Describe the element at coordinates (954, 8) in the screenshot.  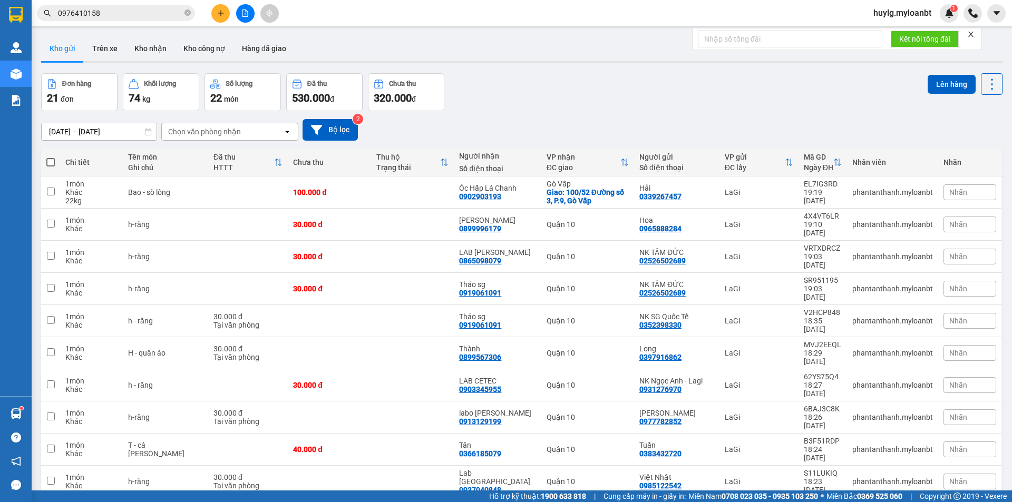
I see `span: 1` at that location.